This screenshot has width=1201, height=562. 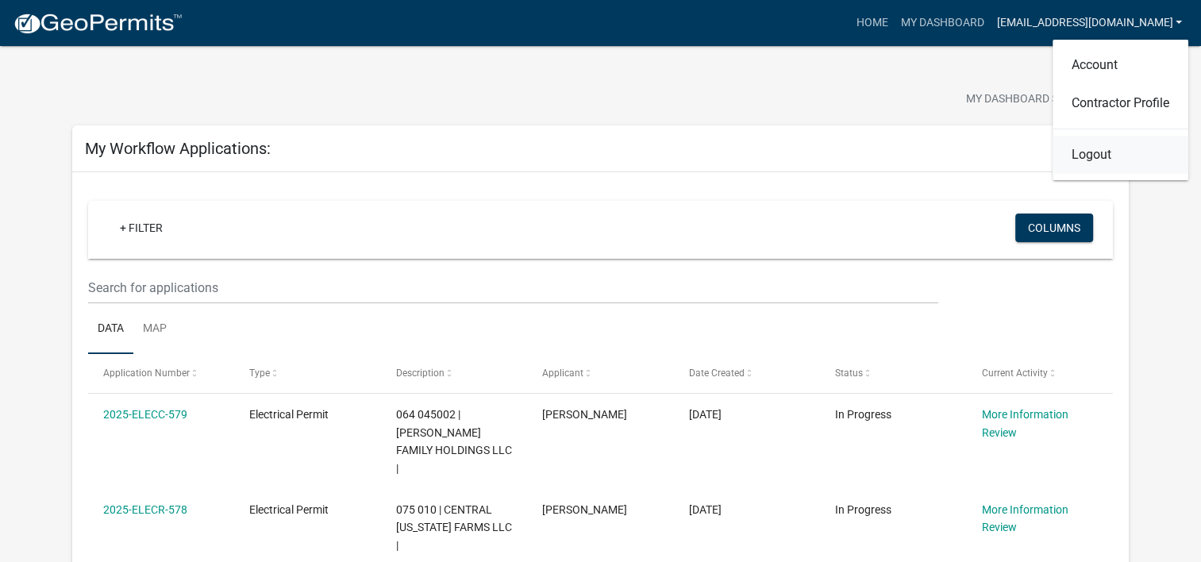 What do you see at coordinates (600, 373) in the screenshot?
I see `datatable-header-cell: Applicant` at bounding box center [600, 373].